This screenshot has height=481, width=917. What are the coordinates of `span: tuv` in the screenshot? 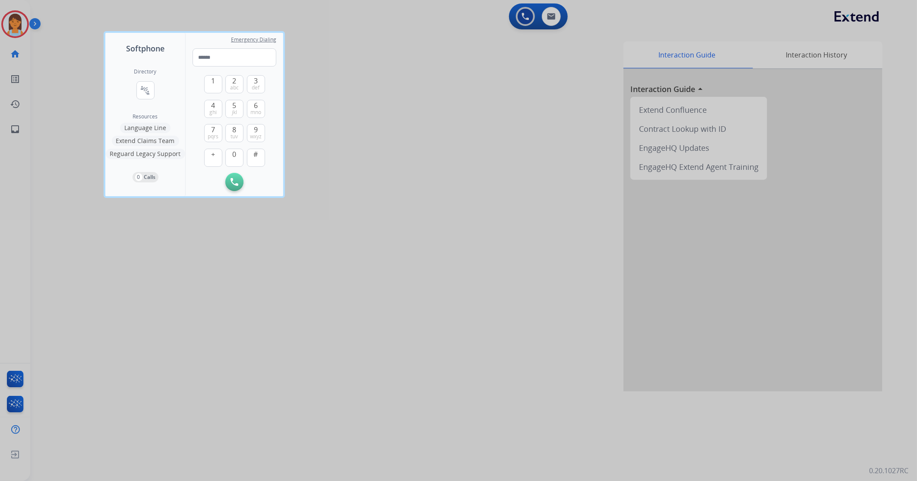 It's located at (235, 136).